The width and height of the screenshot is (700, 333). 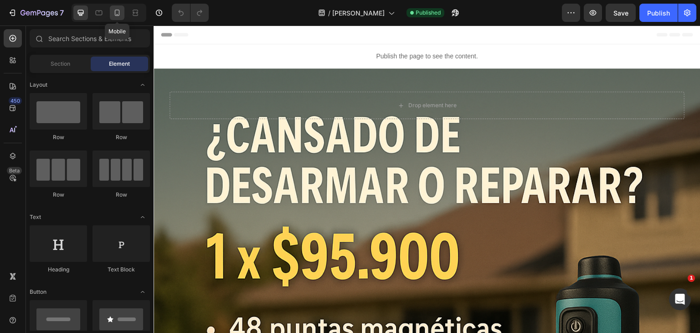 What do you see at coordinates (38, 85) in the screenshot?
I see `span: Layout` at bounding box center [38, 85].